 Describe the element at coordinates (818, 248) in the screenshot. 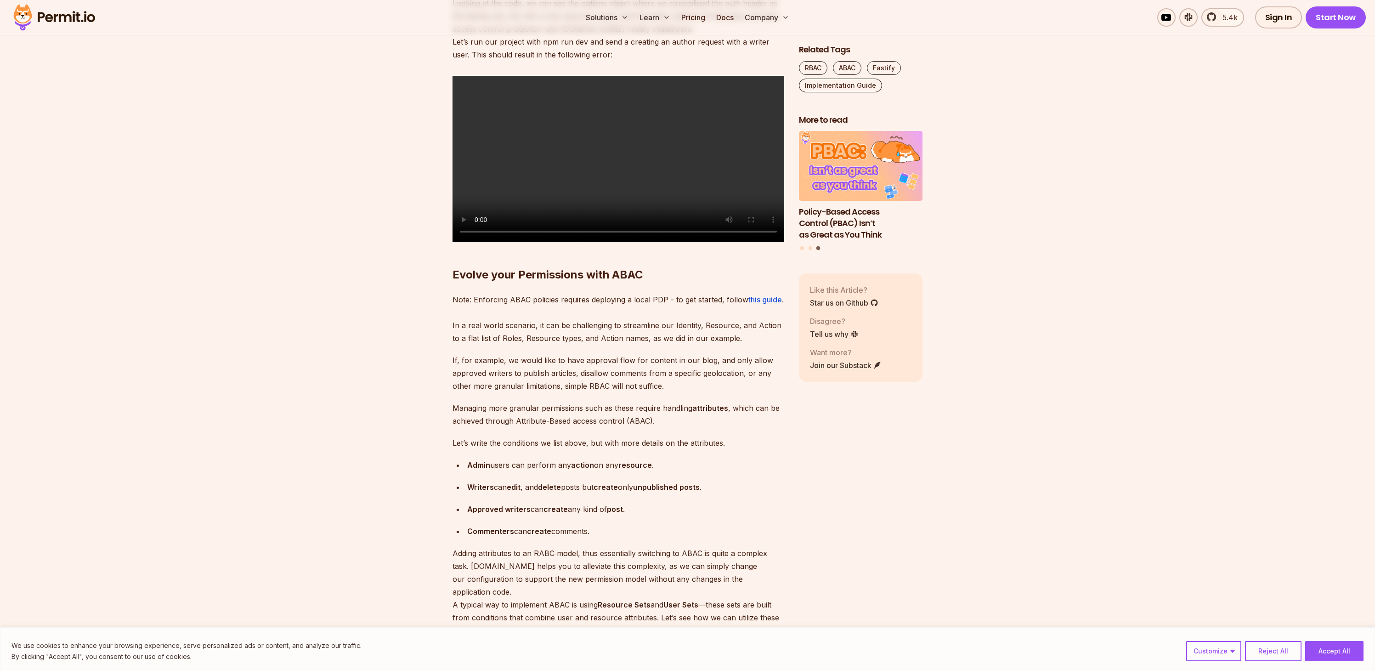

I see `button: Go to slide 3` at that location.